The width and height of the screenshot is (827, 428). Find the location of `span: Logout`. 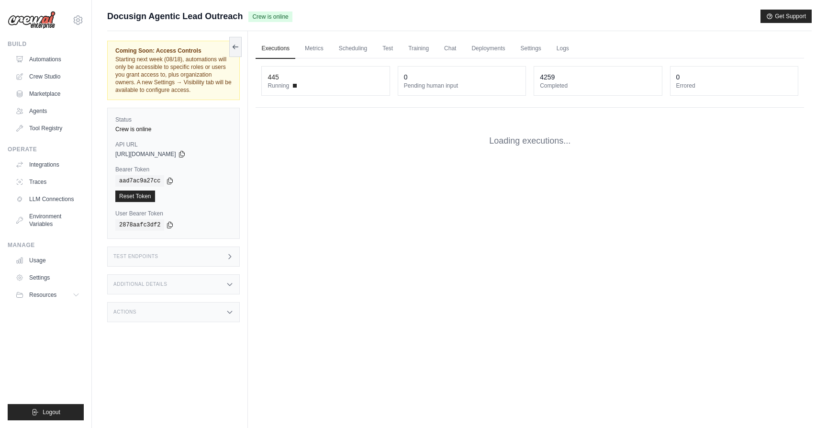

span: Logout is located at coordinates (51, 412).